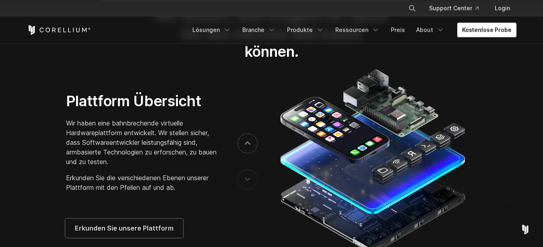  Describe the element at coordinates (144, 142) in the screenshot. I see `p: Wir haben eine bahnbrechende virtuelle Hardwareplattform entwickelt. Wir stellen sicher, dass Sof...` at that location.